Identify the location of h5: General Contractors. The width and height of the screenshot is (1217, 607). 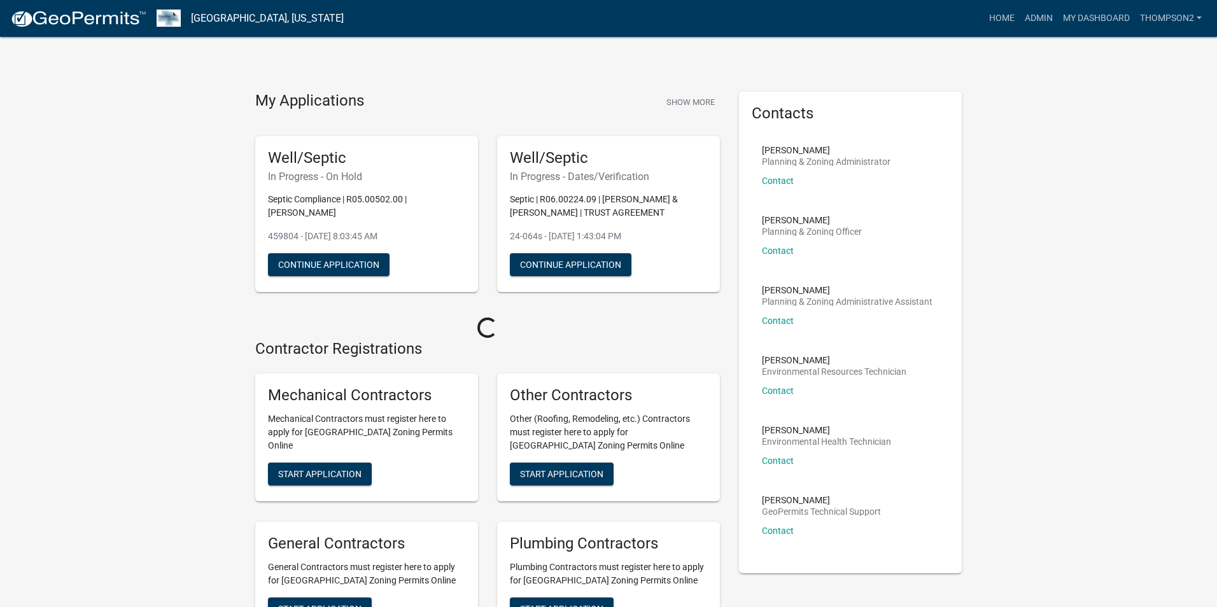
(367, 543).